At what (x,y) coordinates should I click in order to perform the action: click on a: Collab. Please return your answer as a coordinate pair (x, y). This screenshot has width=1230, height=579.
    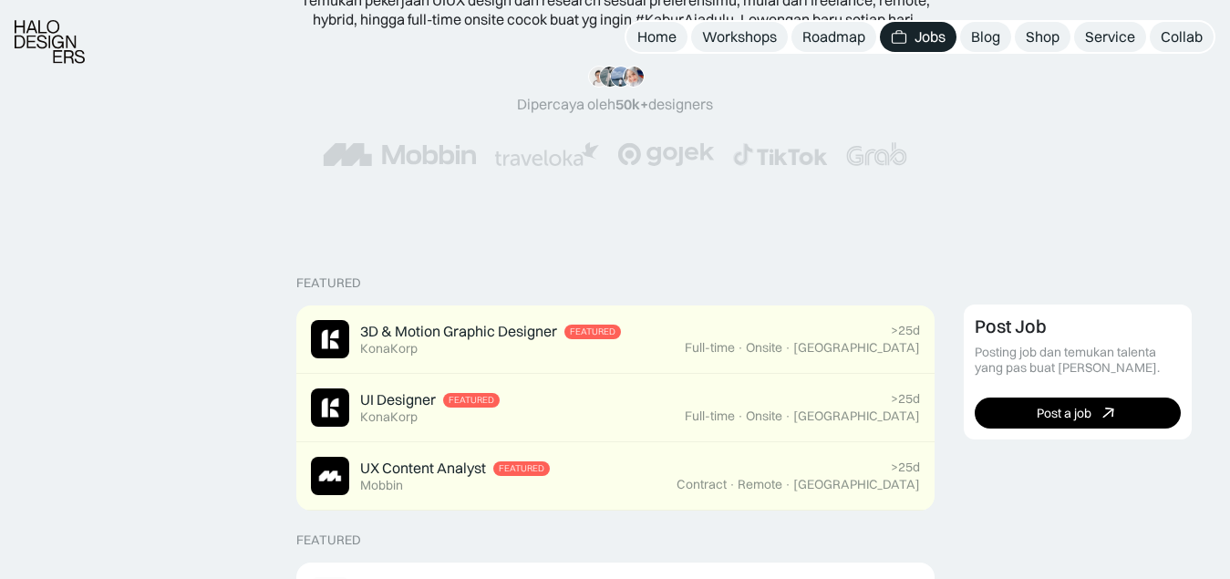
    Looking at the image, I should click on (1182, 36).